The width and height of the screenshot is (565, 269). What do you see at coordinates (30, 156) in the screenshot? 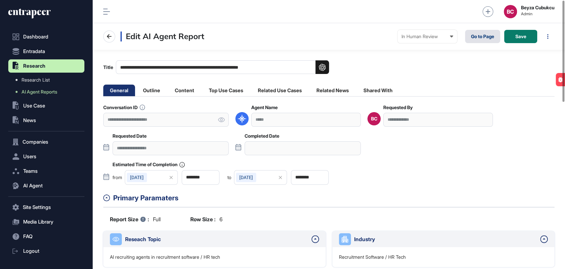
I see `span: Users` at bounding box center [30, 156].